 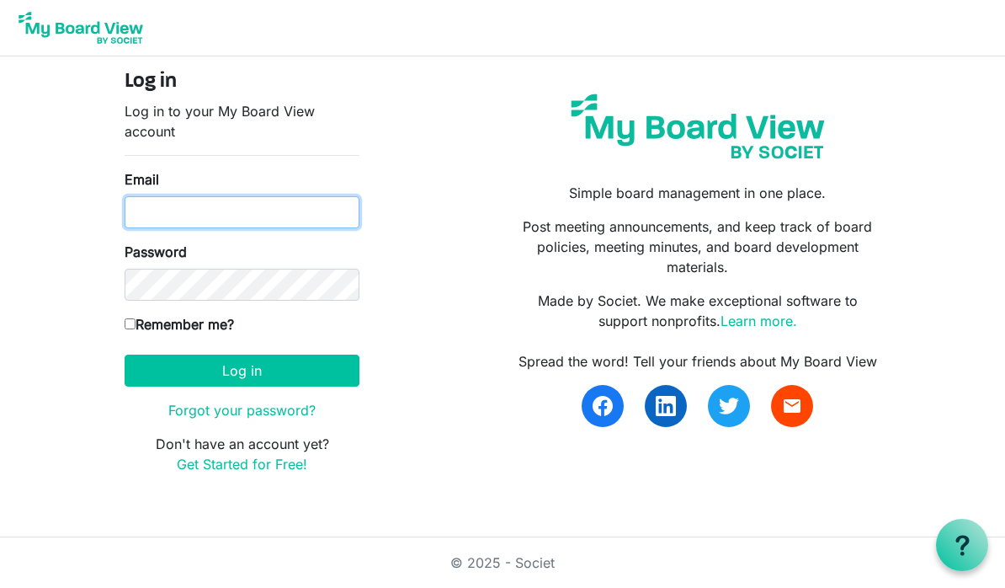 What do you see at coordinates (81, 28) in the screenshot?
I see `img: My Board View Logo` at bounding box center [81, 28].